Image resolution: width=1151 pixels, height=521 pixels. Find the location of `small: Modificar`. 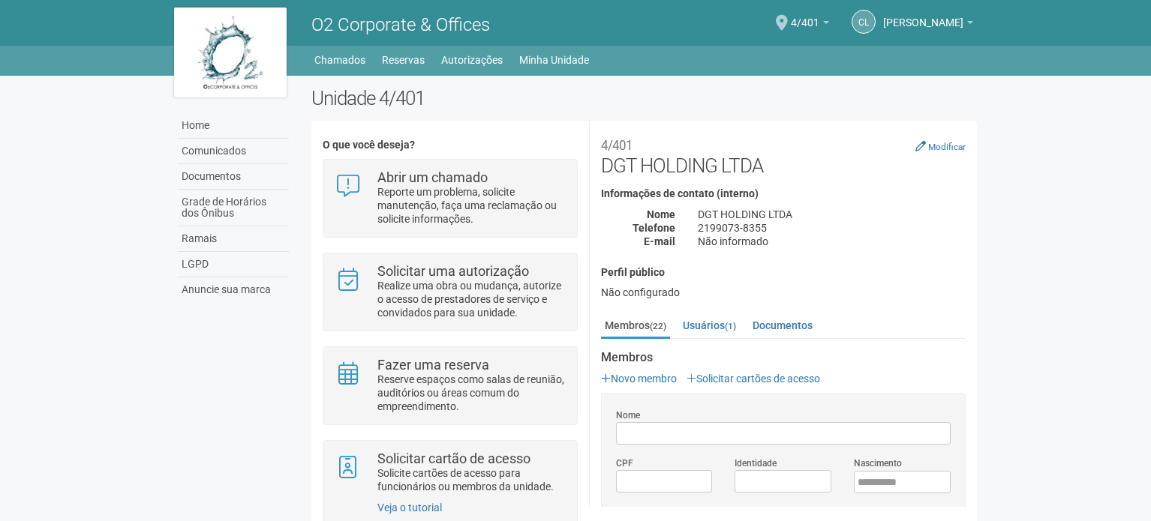

small: Modificar is located at coordinates (947, 147).